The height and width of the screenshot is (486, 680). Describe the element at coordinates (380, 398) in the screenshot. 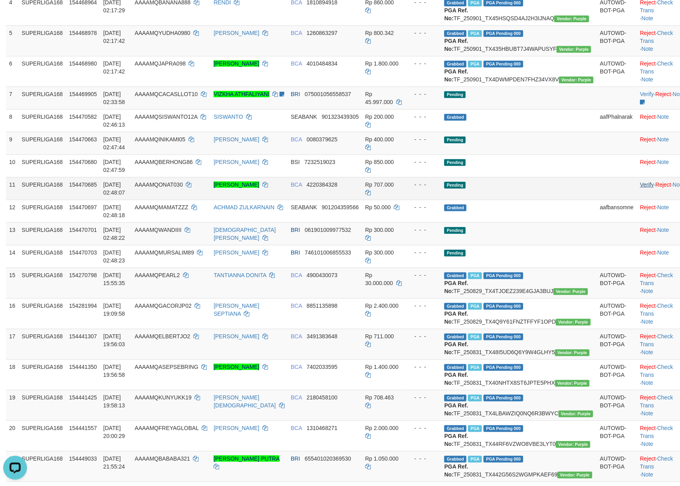

I see `span: Rp 708.463` at that location.